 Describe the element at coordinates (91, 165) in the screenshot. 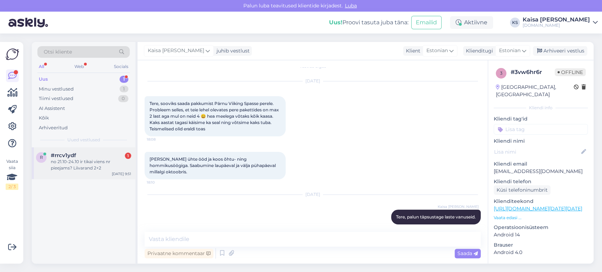

I see `div: no 21.10-24.10 ir tikai viens nr pieejams? Liivarand 2+2` at that location.